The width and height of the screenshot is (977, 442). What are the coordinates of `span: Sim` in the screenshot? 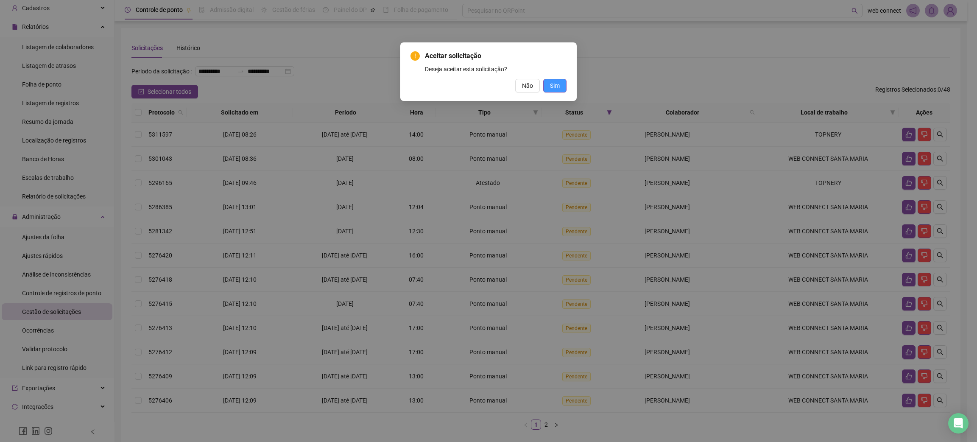 It's located at (555, 86).